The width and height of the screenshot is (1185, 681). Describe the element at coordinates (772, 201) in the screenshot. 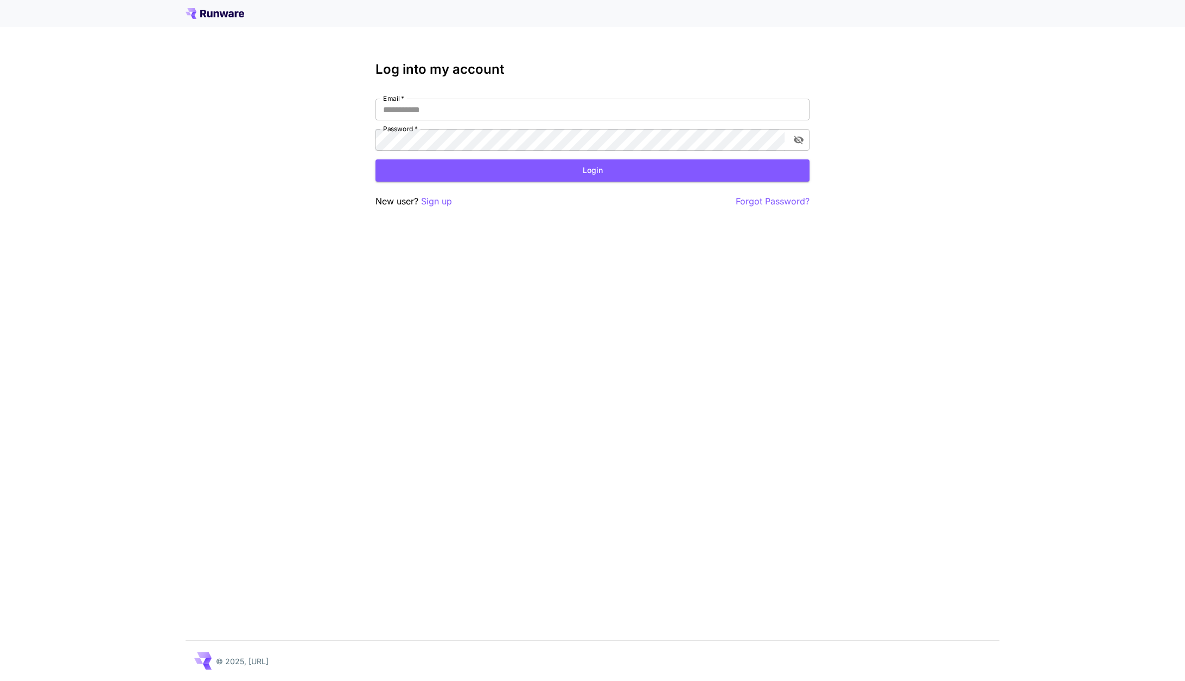

I see `p: Forgot Password?` at that location.